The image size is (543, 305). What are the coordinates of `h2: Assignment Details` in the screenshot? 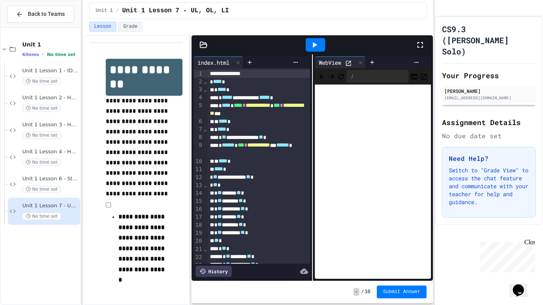 It's located at (489, 122).